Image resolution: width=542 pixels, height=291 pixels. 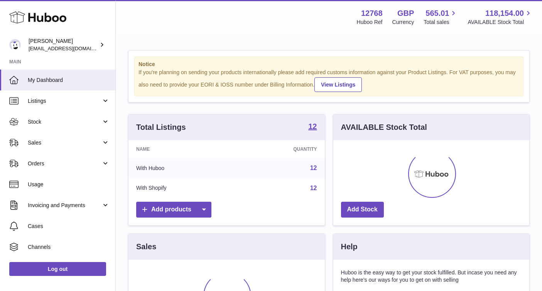 What do you see at coordinates (338, 85) in the screenshot?
I see `a: View Listings` at bounding box center [338, 85].